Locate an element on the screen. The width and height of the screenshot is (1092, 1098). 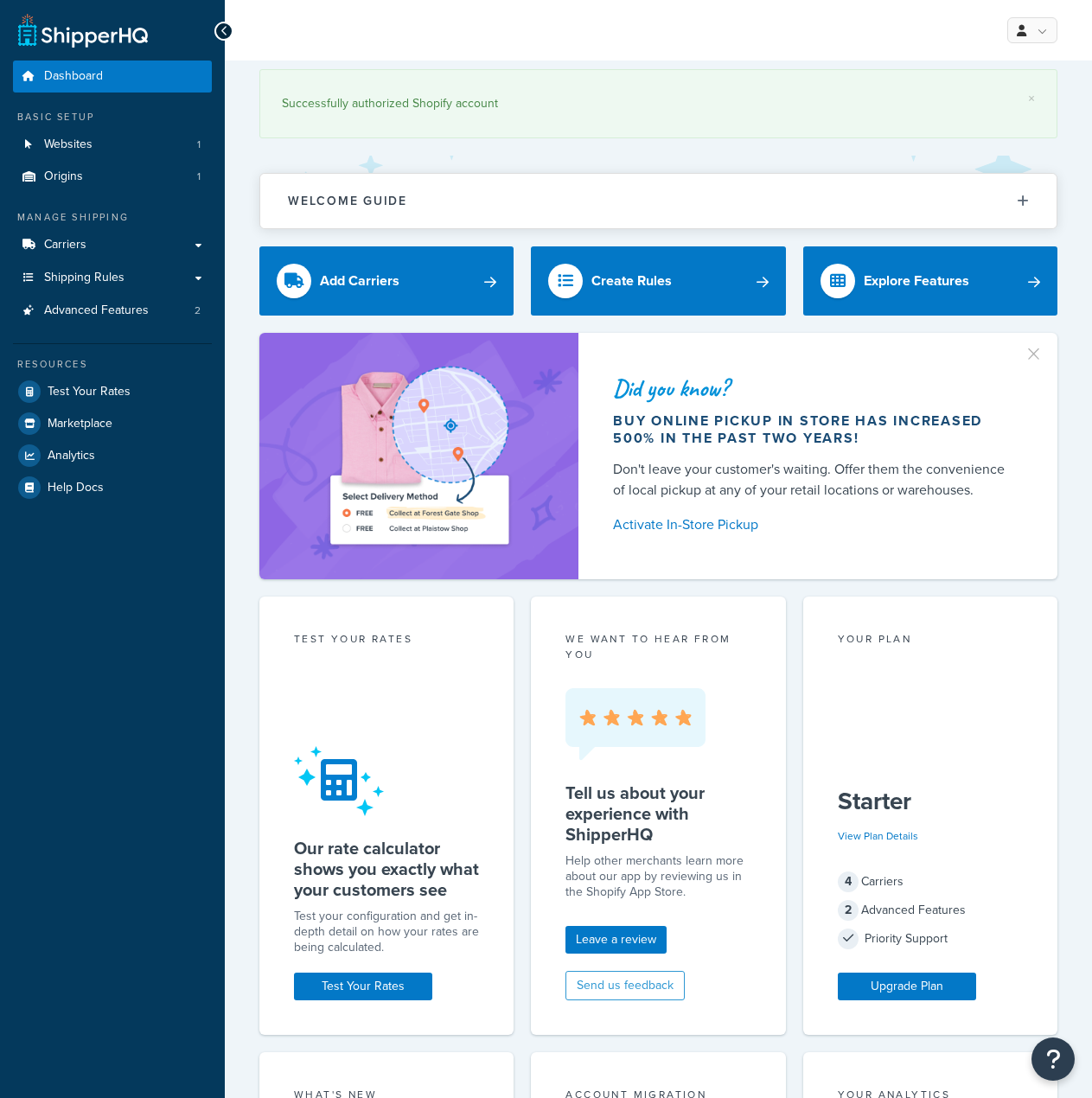
p: we want to hear from you is located at coordinates (658, 647).